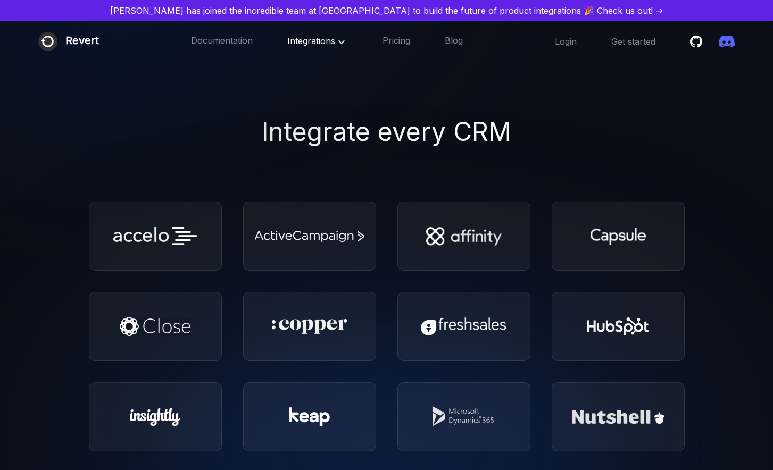 The width and height of the screenshot is (773, 470). I want to click on a: Get started, so click(633, 41).